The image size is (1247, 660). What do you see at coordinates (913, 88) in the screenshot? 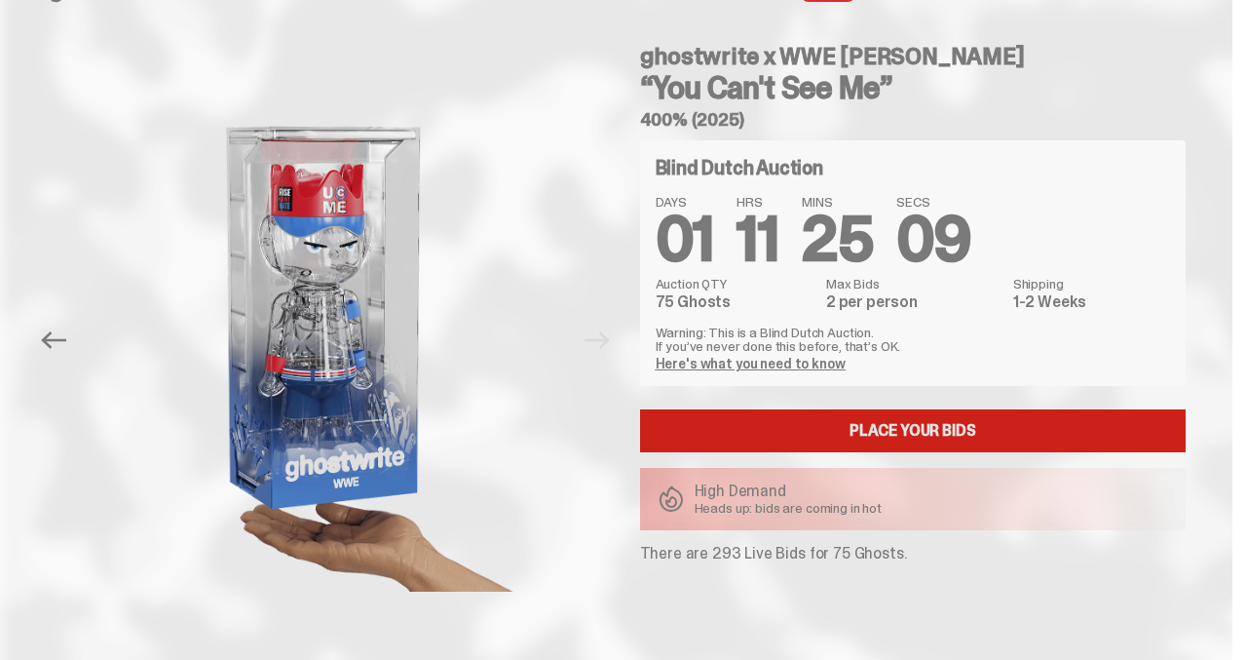
I see `h3: “You Can't See Me”` at bounding box center [913, 88].